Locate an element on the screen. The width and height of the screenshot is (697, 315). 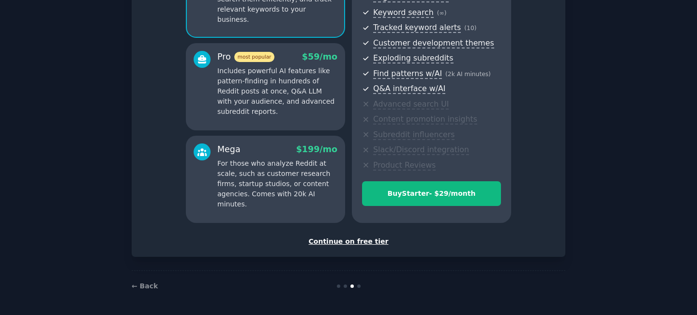
span: Content promotion insights is located at coordinates (425, 119).